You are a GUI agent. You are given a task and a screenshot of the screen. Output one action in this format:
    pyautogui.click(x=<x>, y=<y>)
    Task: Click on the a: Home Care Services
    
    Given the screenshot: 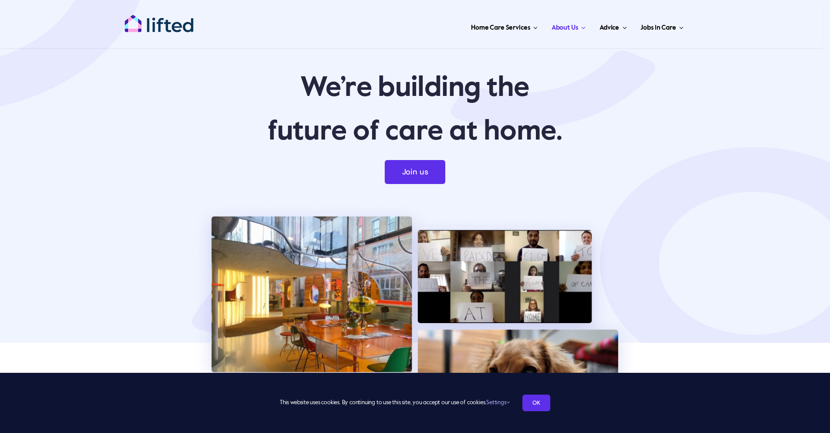 What is the action you would take?
    pyautogui.click(x=504, y=26)
    